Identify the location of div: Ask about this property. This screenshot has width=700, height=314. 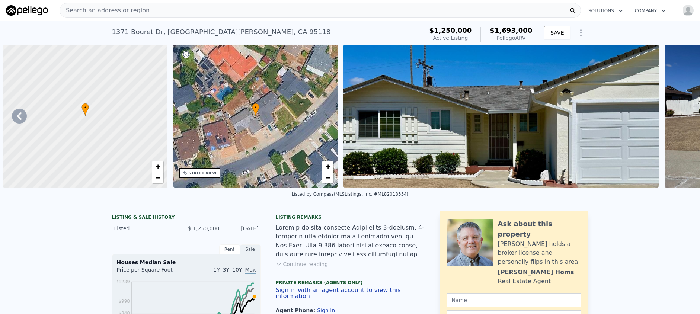
(539, 229).